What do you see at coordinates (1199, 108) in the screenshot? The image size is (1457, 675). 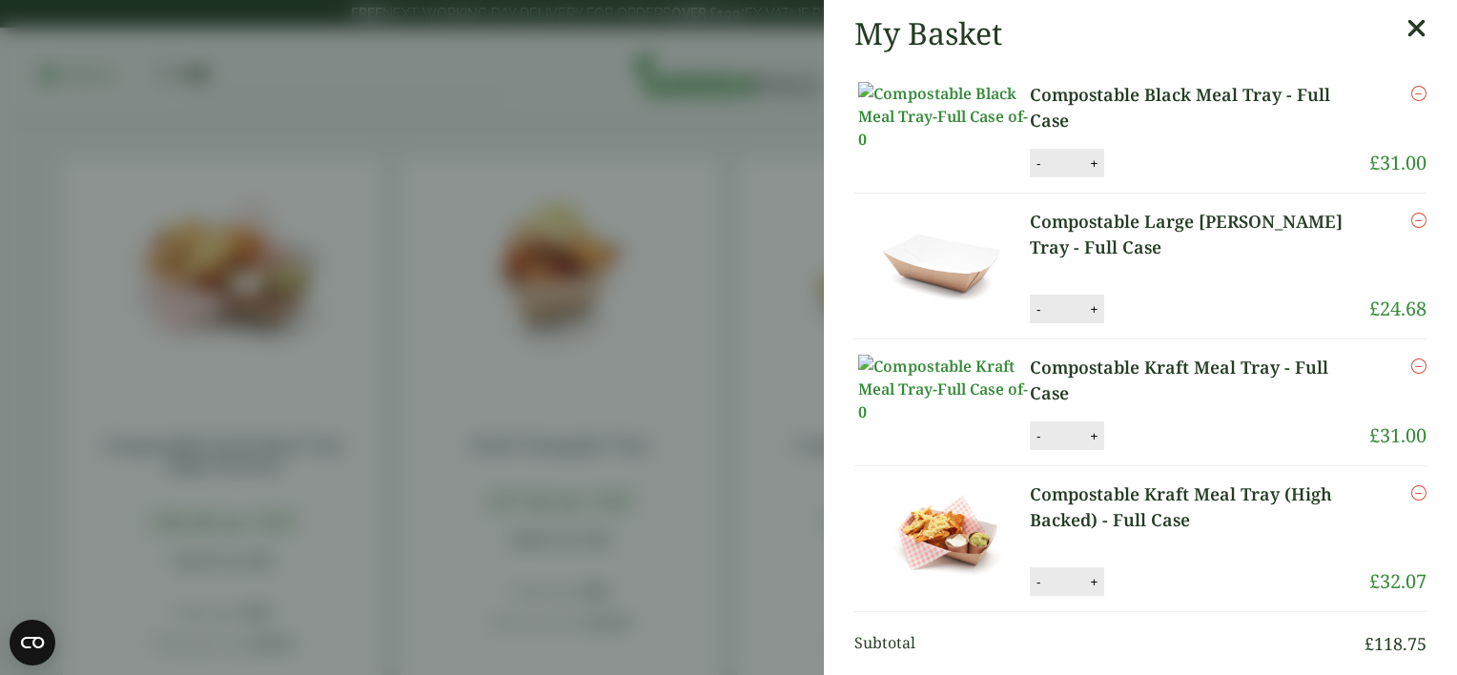 I see `a: Compostable Black Meal Tray - Full Case` at bounding box center [1199, 108].